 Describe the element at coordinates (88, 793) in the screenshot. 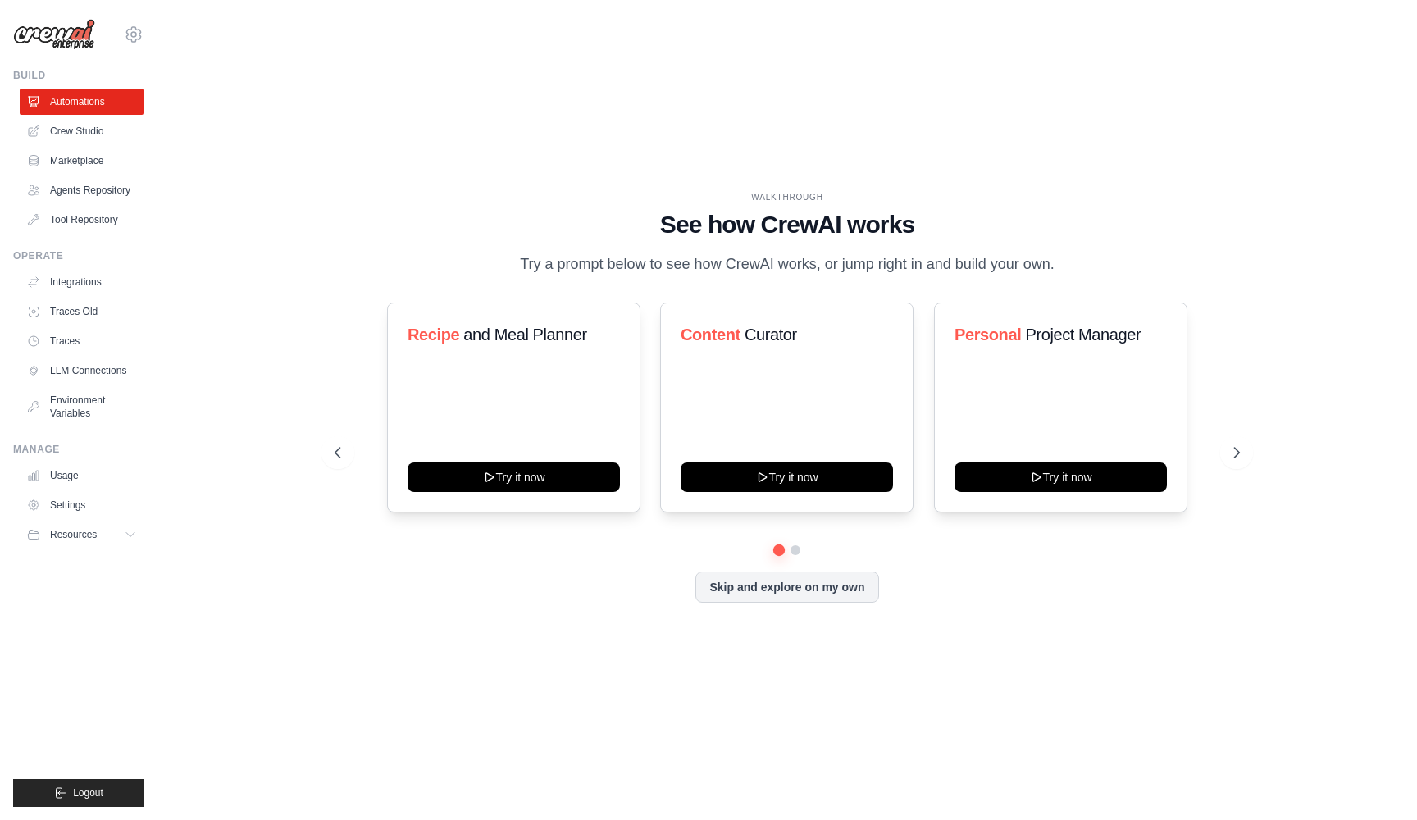

I see `span: Logout` at that location.